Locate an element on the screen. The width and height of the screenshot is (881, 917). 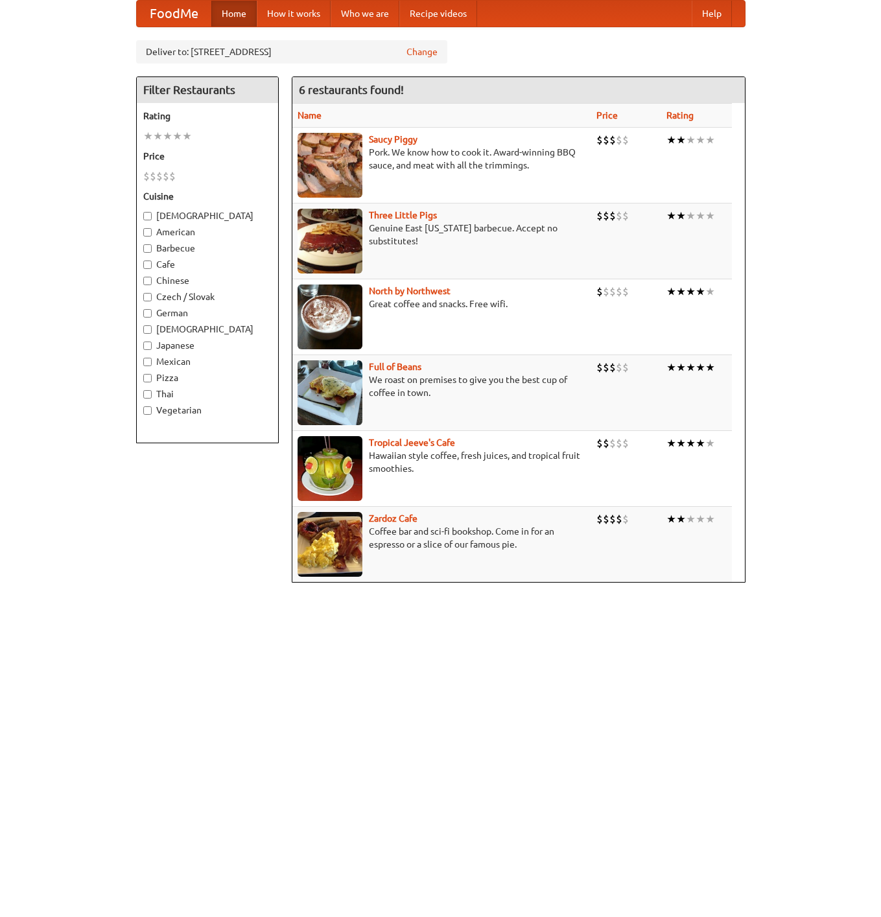
label: German is located at coordinates (207, 313).